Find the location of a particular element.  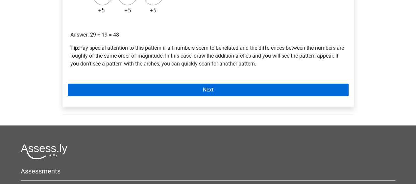

p: Answer: 29 + 19 = 48 is located at coordinates (208, 31).